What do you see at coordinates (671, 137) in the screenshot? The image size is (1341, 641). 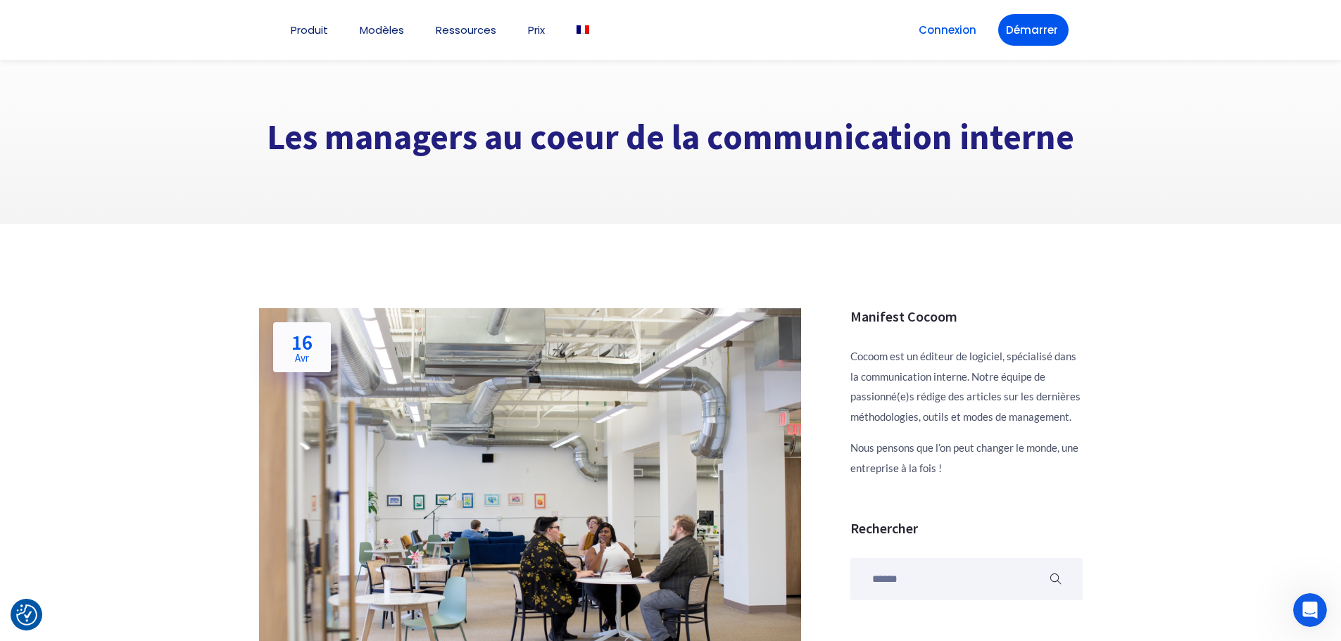 I see `h1: Les managers au coeur de la communication interne` at bounding box center [671, 137].